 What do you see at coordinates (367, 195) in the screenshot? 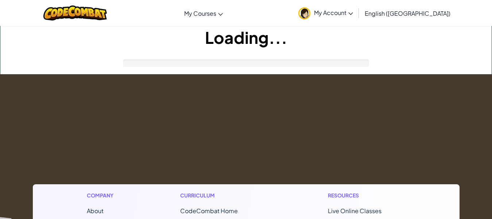
I see `h1: Resources` at bounding box center [367, 195].